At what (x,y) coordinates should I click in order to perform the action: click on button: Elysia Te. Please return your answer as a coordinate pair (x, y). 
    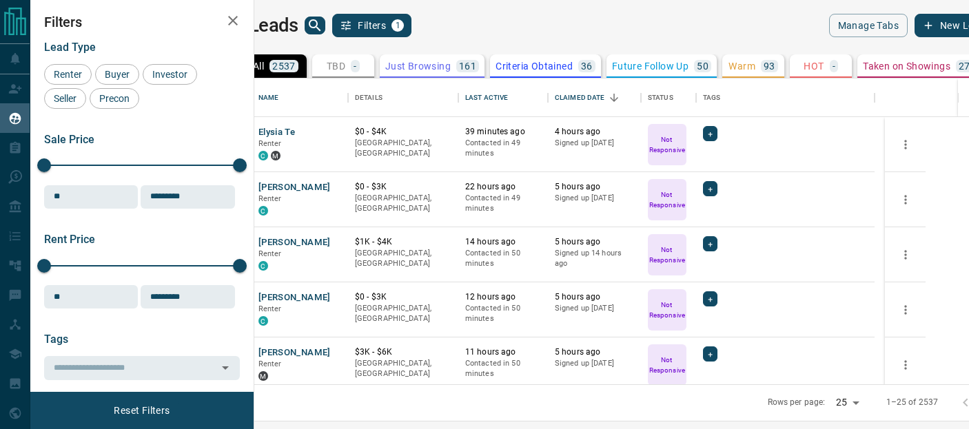
    Looking at the image, I should click on (276, 132).